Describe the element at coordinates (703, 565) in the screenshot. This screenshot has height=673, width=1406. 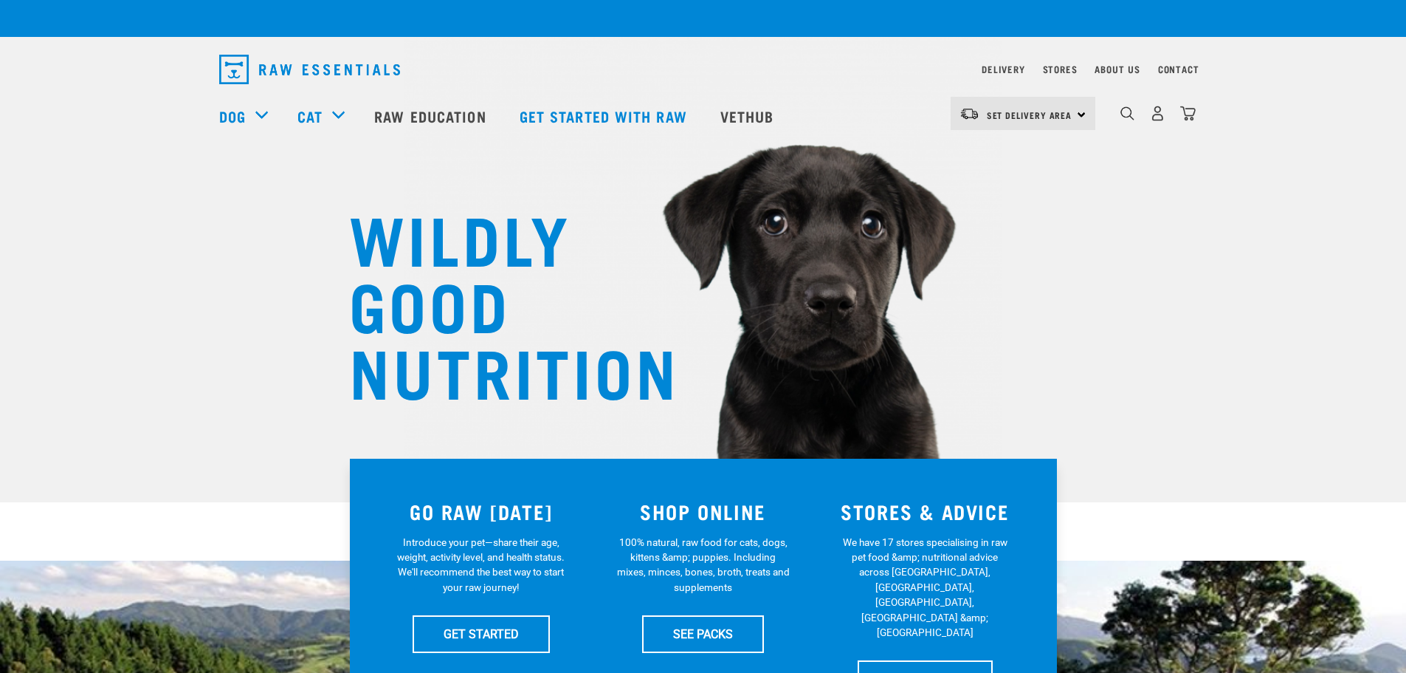
I see `p: 100% natural, raw food for cats, dogs, kittens &amp; puppies. Including mixes, minces, bones, bro...` at that location.